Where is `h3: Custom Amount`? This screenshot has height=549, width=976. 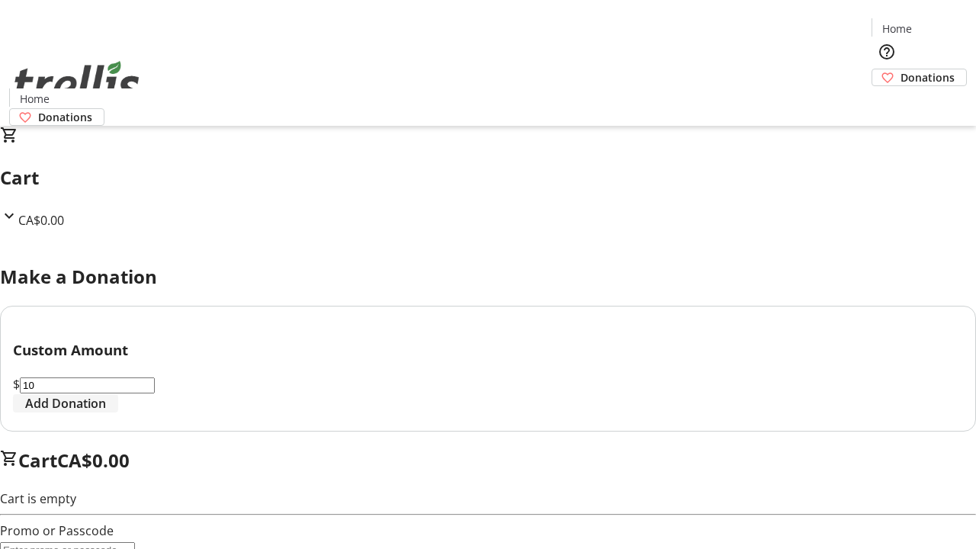
h3: Custom Amount is located at coordinates (488, 350).